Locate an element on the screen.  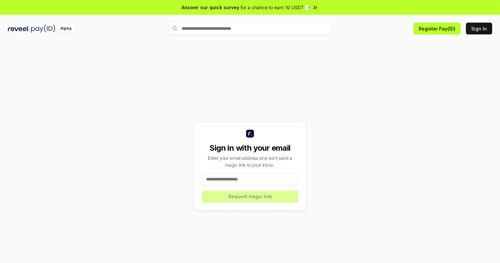
button: Register Pay(ID) is located at coordinates (437, 29).